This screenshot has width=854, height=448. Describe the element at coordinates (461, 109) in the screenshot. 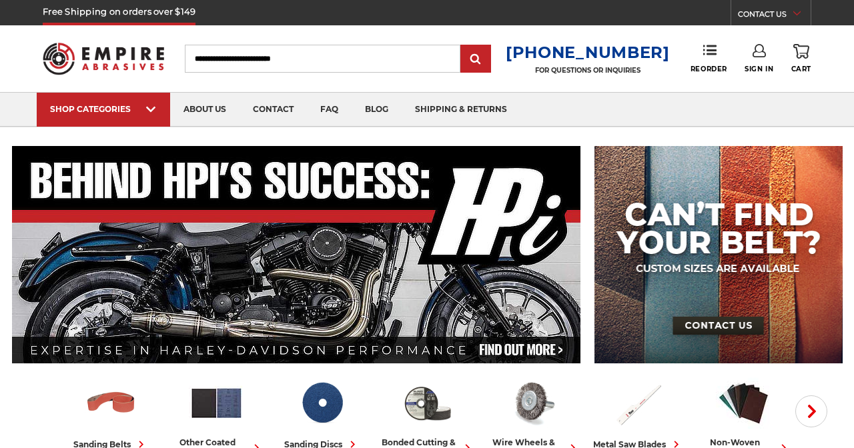

I see `a: shipping & returns` at that location.